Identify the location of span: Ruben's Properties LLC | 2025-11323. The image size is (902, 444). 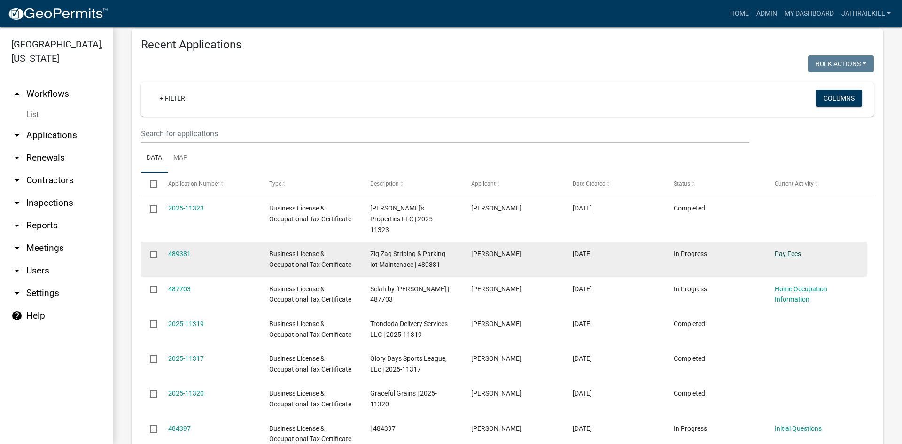
(402, 219).